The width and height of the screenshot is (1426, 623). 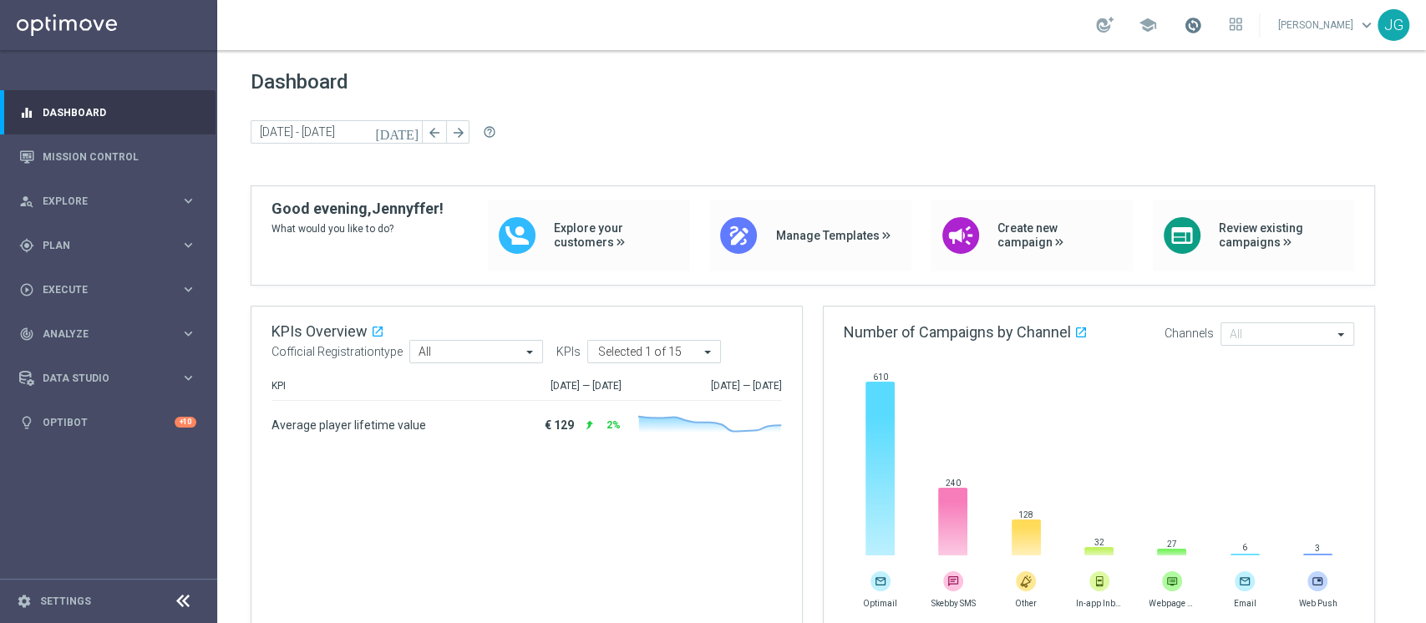 I want to click on div: track_changes Analyze keyboard_arrow_right, so click(x=108, y=334).